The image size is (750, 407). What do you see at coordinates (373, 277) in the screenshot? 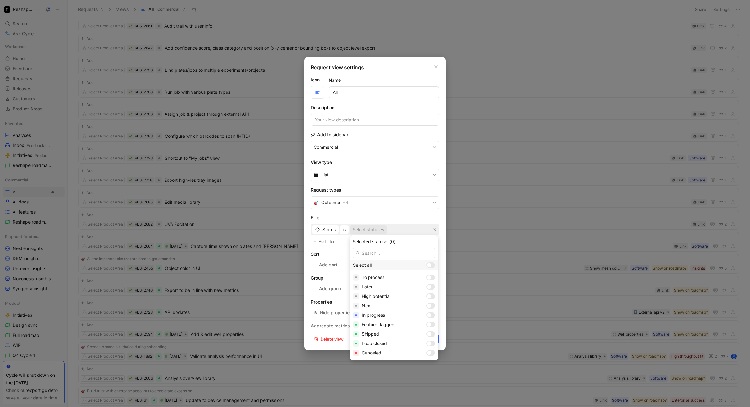
I see `span: To process` at bounding box center [373, 277].